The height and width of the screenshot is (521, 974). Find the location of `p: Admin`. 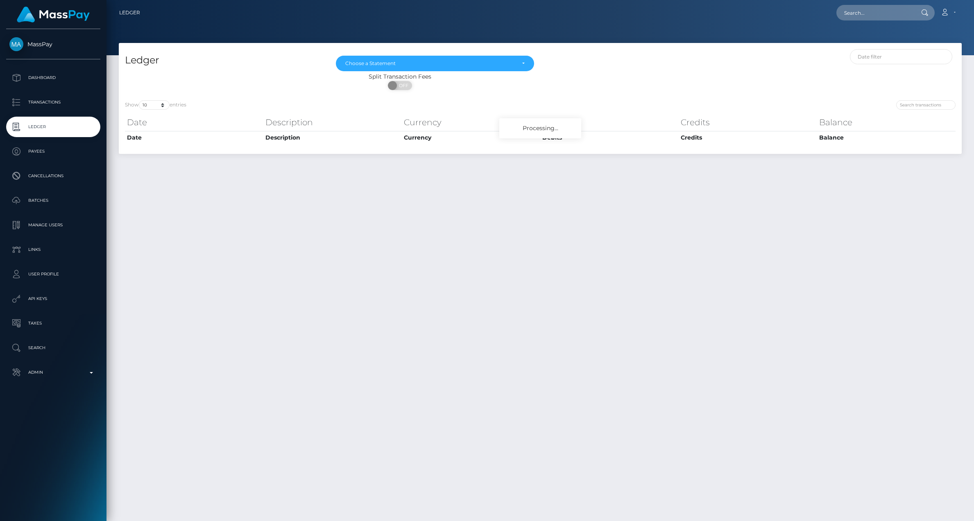

p: Admin is located at coordinates (53, 373).